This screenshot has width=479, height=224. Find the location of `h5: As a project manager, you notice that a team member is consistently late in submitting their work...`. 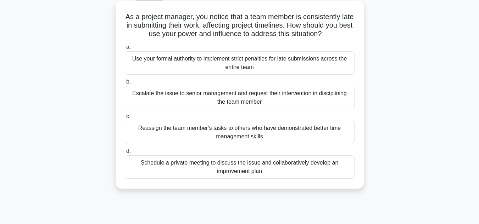

h5: As a project manager, you notice that a team member is consistently late in submitting their work... is located at coordinates (240, 26).